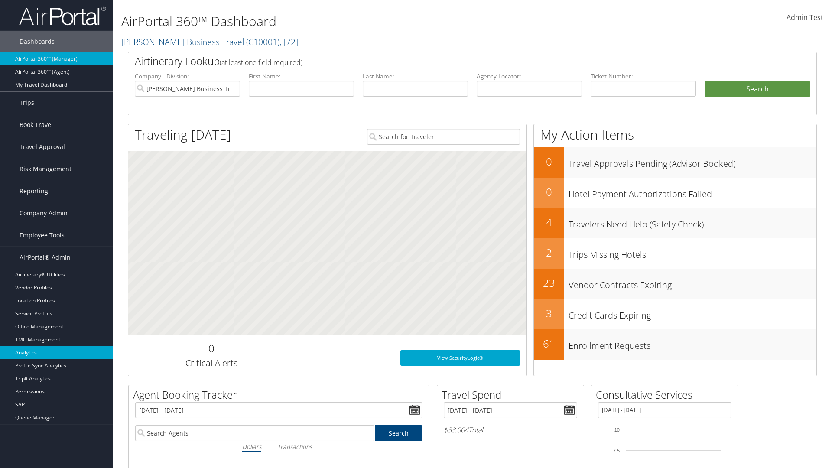 The width and height of the screenshot is (832, 468). Describe the element at coordinates (675, 253) in the screenshot. I see `a: 2Trips Missing Hotels` at that location.